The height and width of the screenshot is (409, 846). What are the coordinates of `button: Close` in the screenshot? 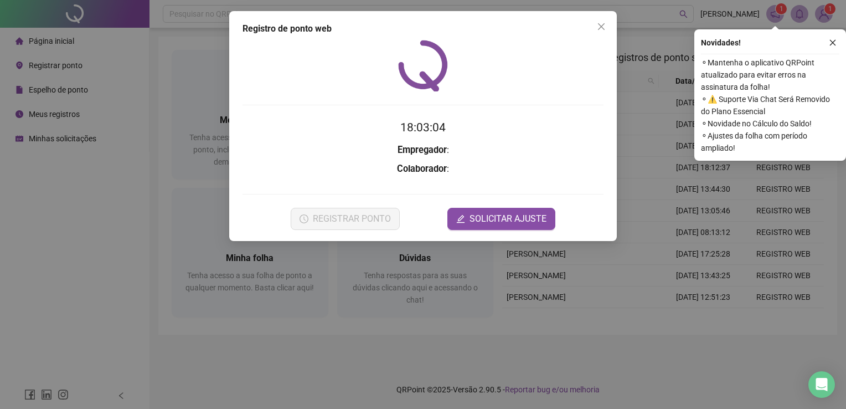 It's located at (601, 27).